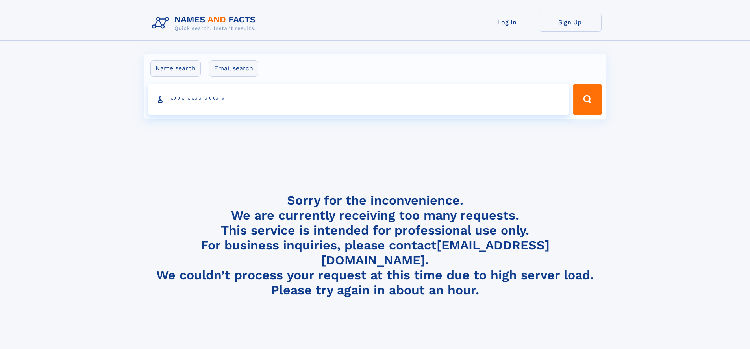 Image resolution: width=750 pixels, height=349 pixels. I want to click on input: search input, so click(358, 100).